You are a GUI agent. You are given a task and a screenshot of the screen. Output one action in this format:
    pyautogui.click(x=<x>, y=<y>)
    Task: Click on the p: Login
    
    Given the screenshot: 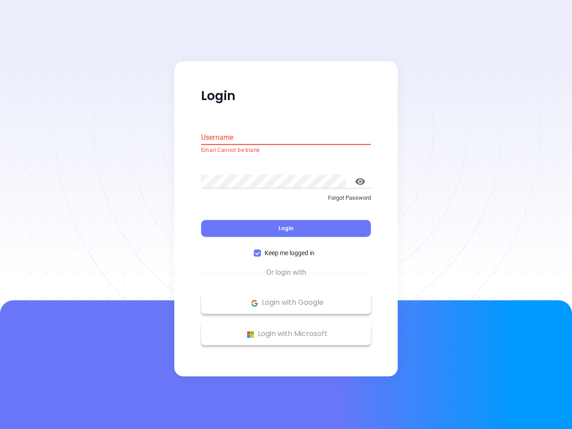 What is the action you would take?
    pyautogui.click(x=286, y=96)
    